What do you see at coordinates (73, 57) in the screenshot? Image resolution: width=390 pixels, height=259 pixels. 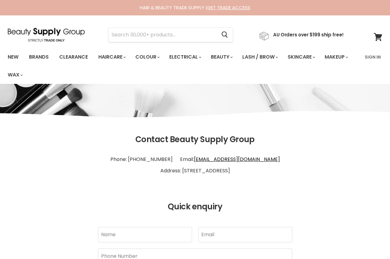 I see `a: Clearance` at bounding box center [73, 57].